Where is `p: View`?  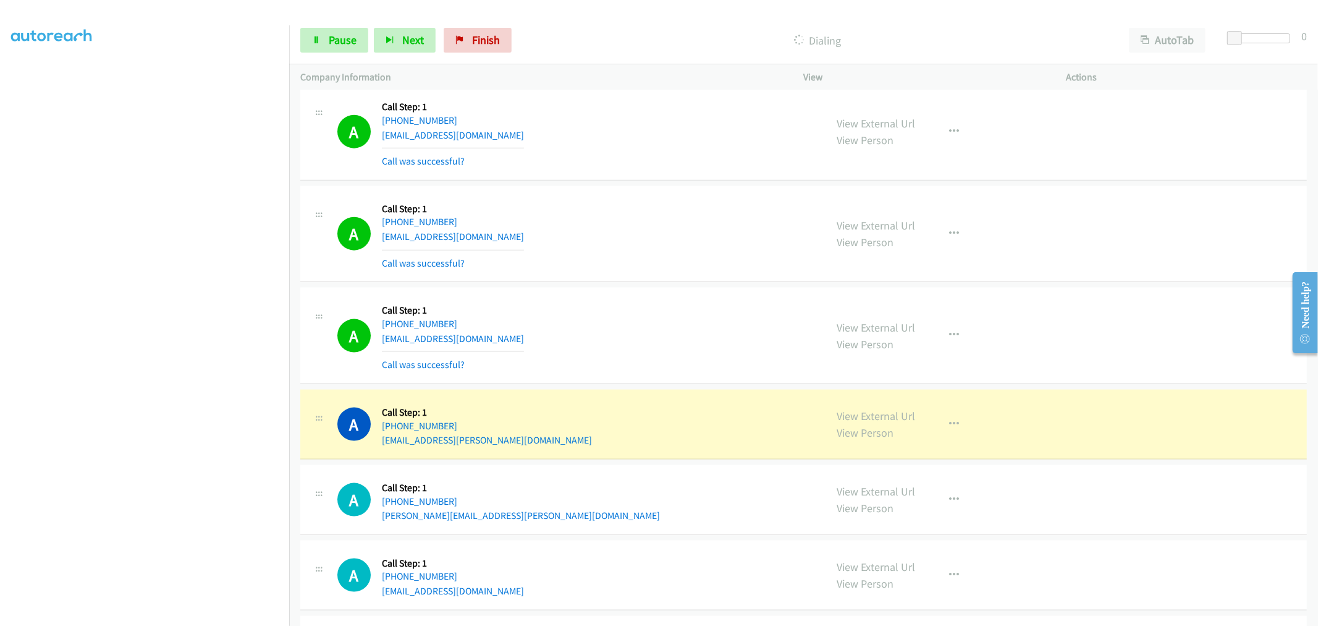 p: View is located at coordinates (924, 77).